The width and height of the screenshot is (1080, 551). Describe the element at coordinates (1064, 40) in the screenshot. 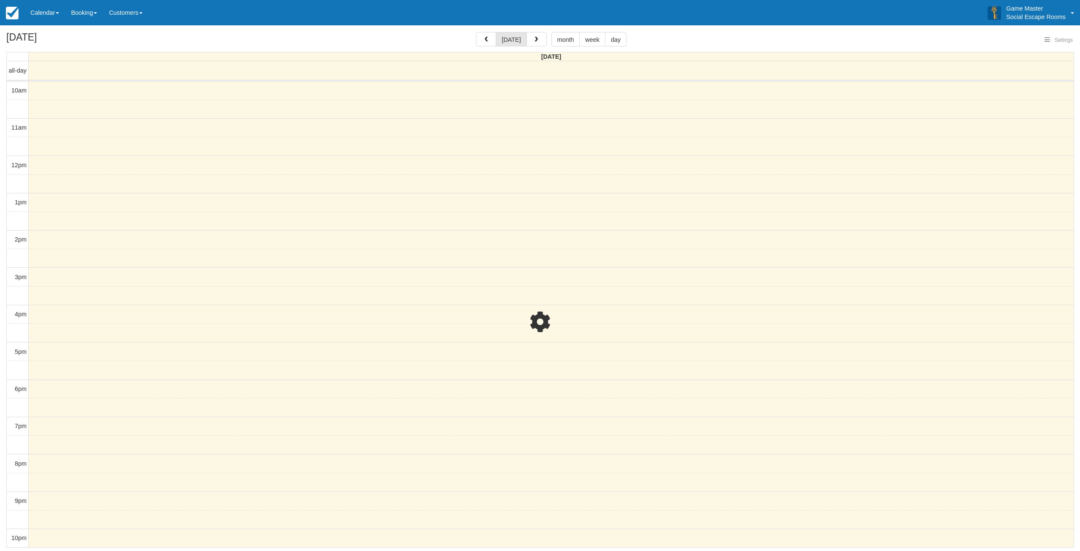

I see `span: Settings` at that location.